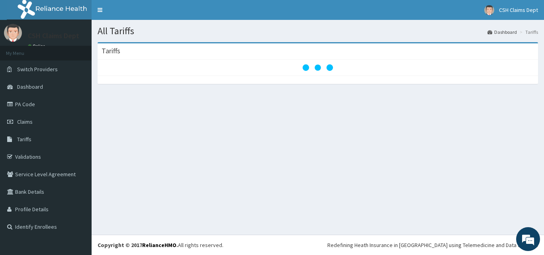 The image size is (544, 255). I want to click on span: CSH Claims Dept, so click(519, 10).